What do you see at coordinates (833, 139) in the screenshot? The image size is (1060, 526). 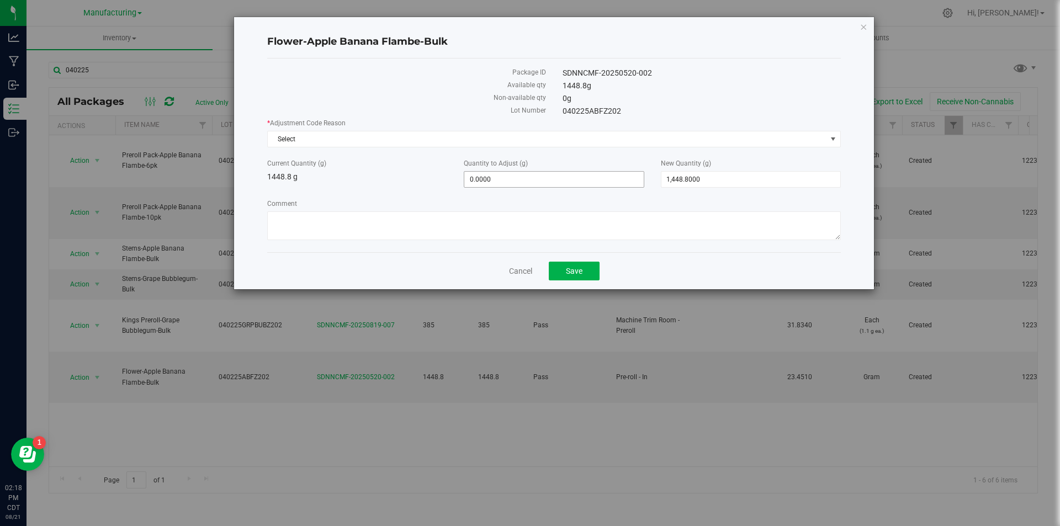 I see `span: select` at bounding box center [833, 139].